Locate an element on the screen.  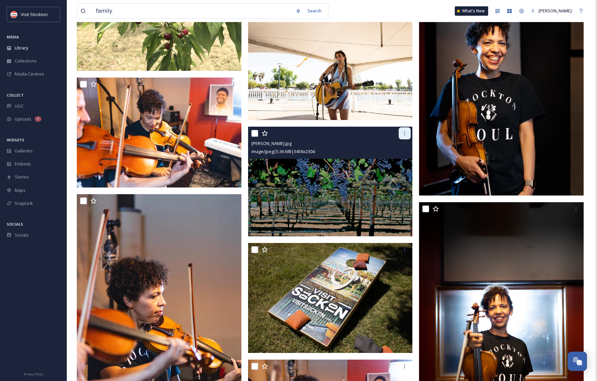
span: Uploads is located at coordinates (23, 119).